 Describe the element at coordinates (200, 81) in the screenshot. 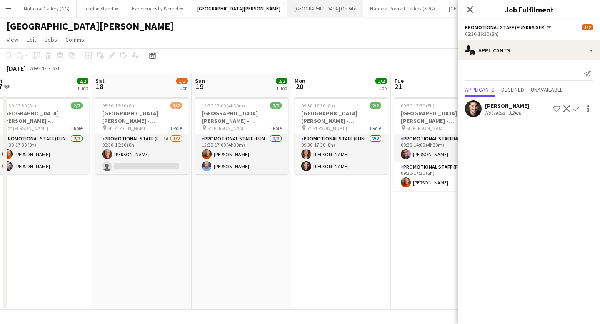

I see `span: Sun` at that location.